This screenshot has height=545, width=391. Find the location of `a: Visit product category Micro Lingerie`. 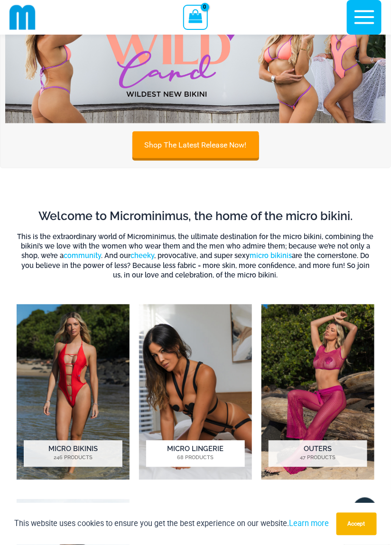

a: Visit product category Micro Lingerie is located at coordinates (196, 393).